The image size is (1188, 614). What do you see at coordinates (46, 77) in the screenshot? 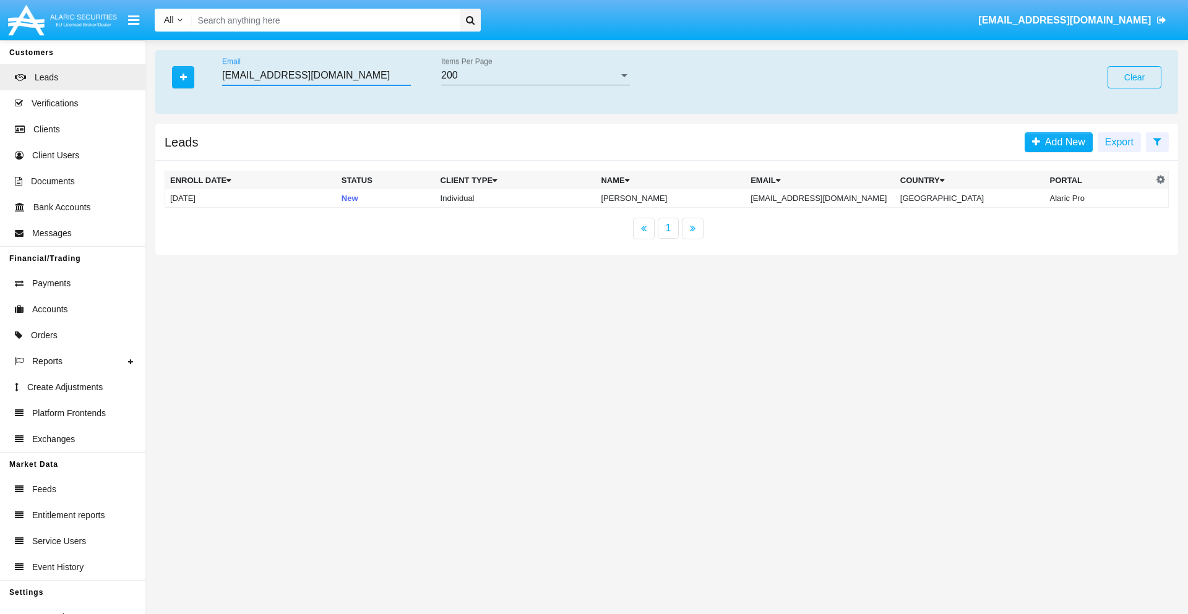
I see `span: Leads` at bounding box center [46, 77].